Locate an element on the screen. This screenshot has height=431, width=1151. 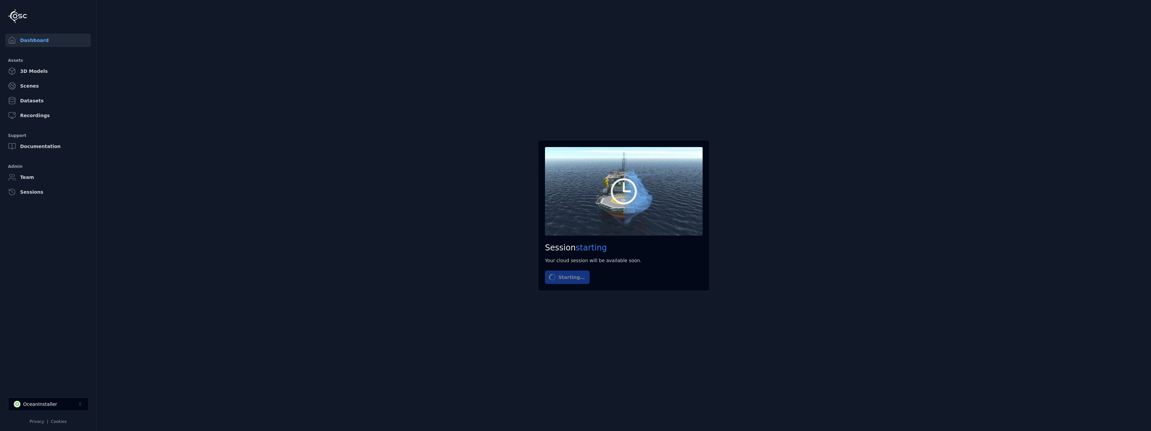
a: Scenes is located at coordinates (48, 86).